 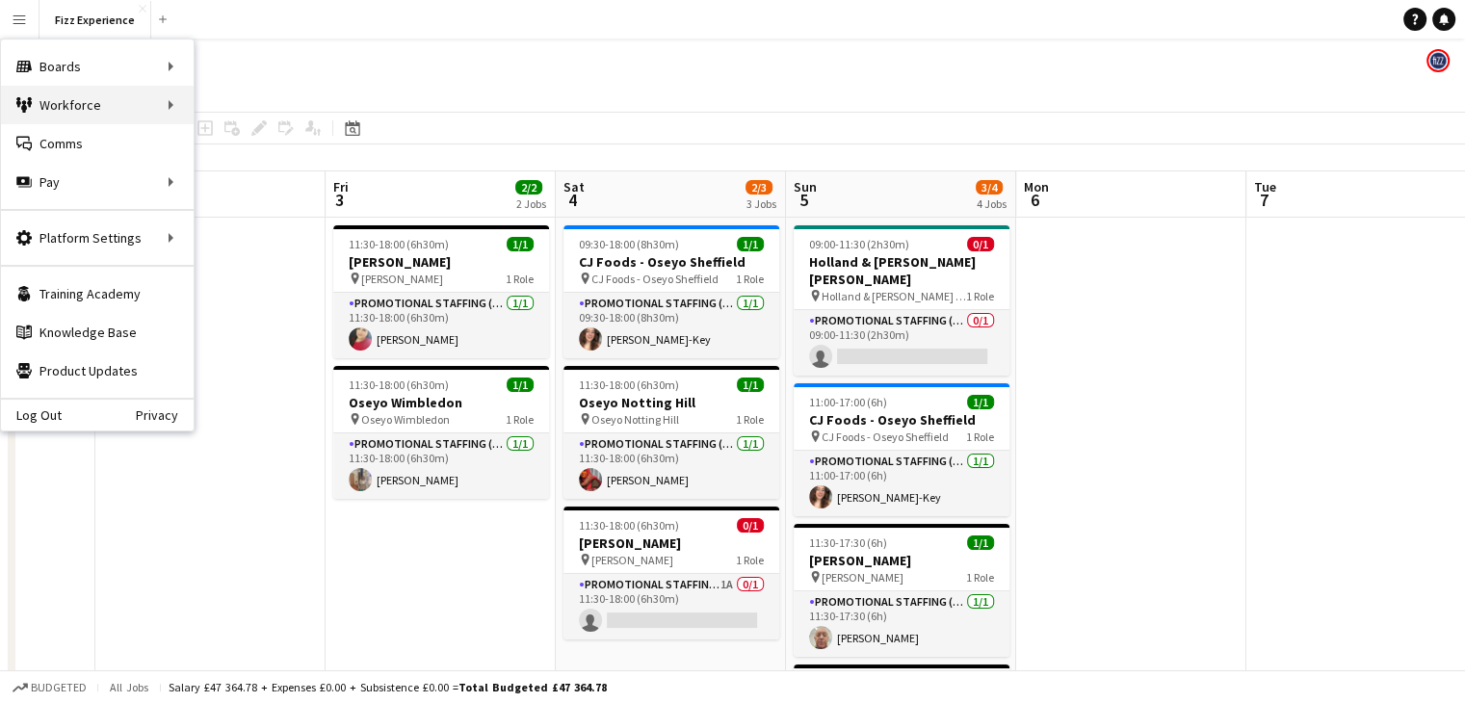 What do you see at coordinates (533, 687) in the screenshot?
I see `span: Total Budgeted £47 364.78` at bounding box center [533, 687].